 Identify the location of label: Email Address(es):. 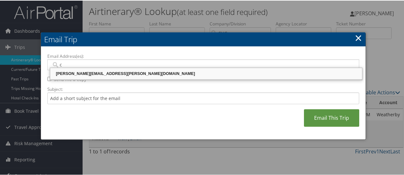
(203, 56).